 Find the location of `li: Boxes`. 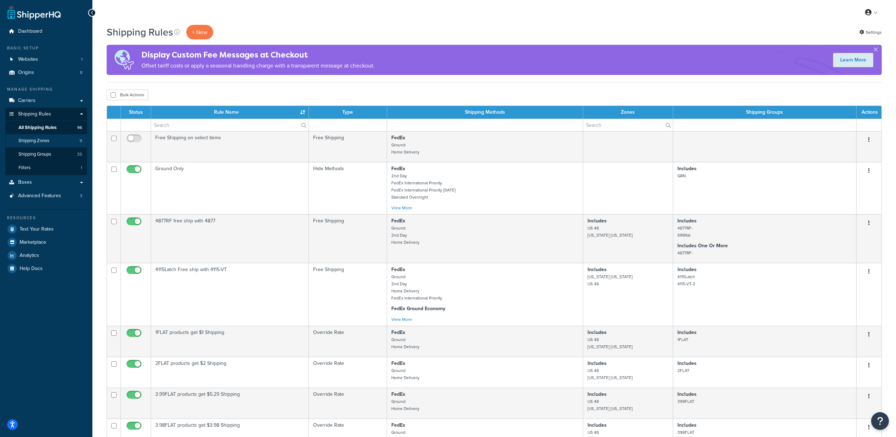

li: Boxes is located at coordinates (46, 182).